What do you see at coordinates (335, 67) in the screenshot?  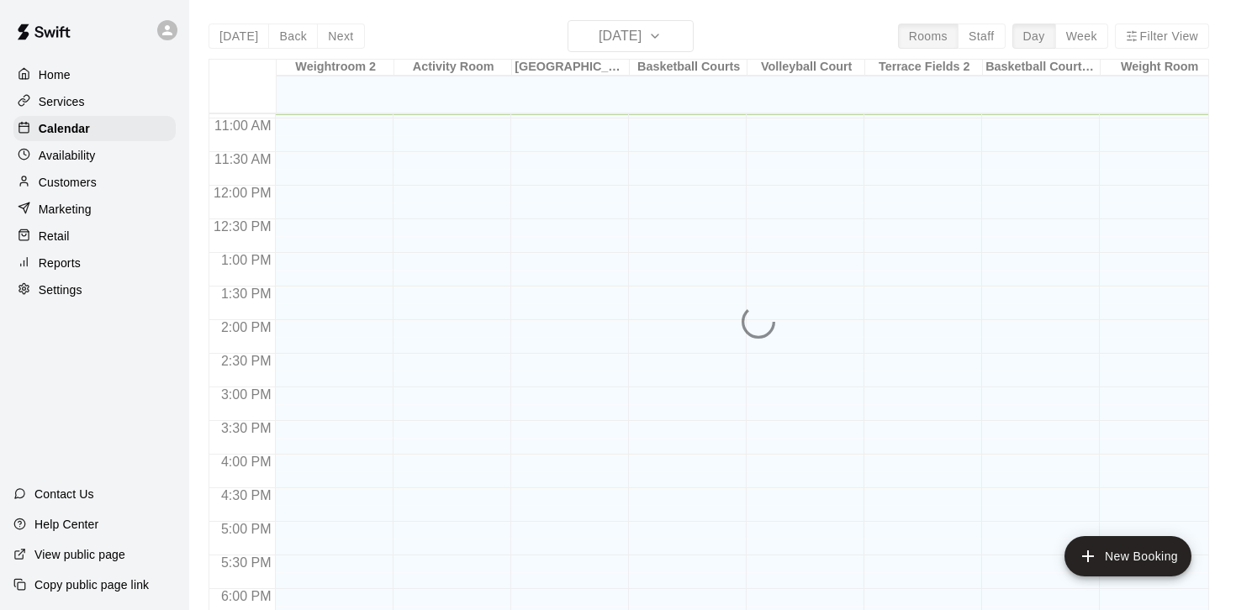 I see `div: Weightroom 2` at bounding box center [335, 67].